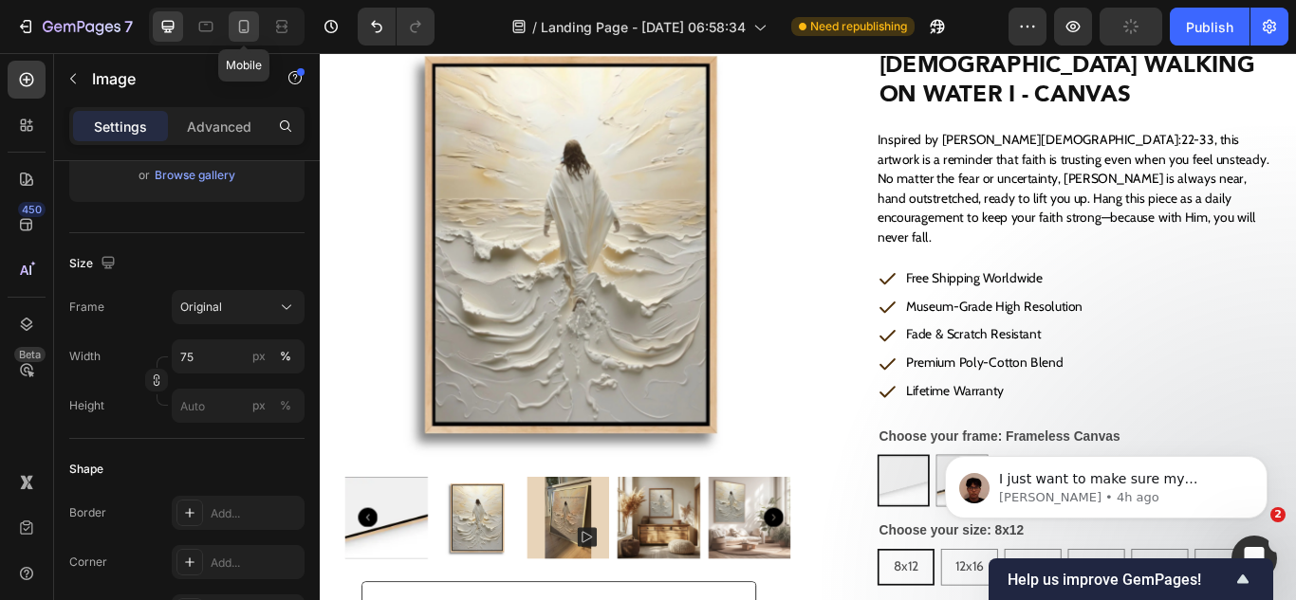  Describe the element at coordinates (1209, 27) in the screenshot. I see `button: Publish` at that location.